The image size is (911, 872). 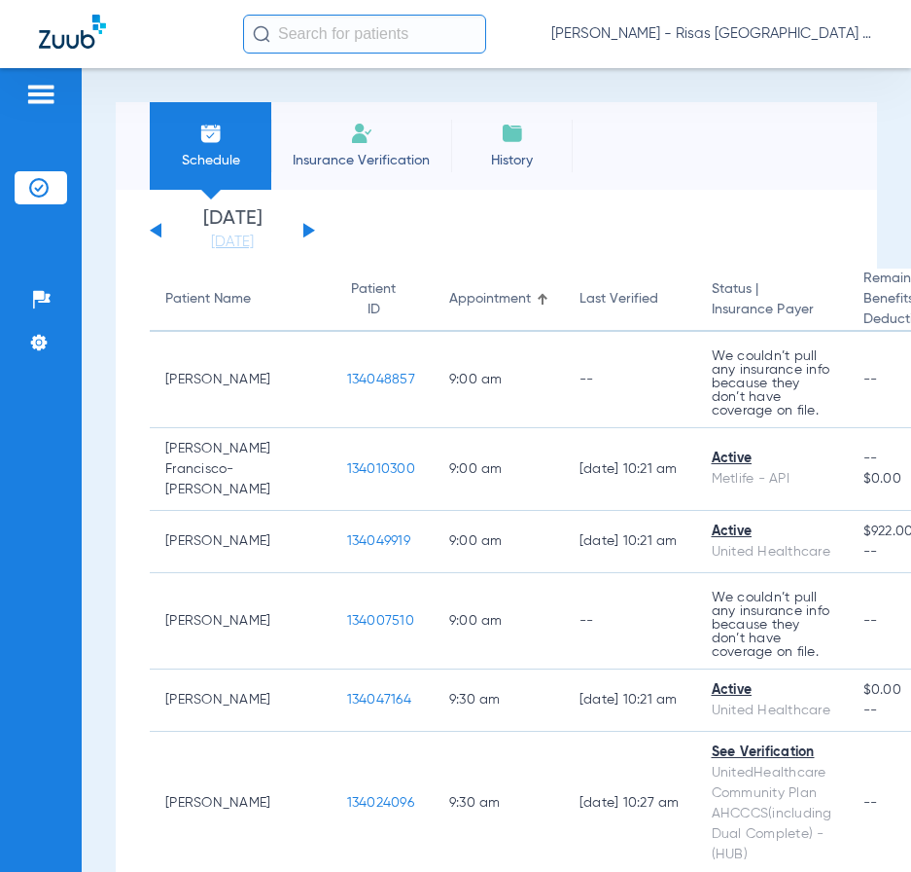 I want to click on th: Status |, so click(x=772, y=300).